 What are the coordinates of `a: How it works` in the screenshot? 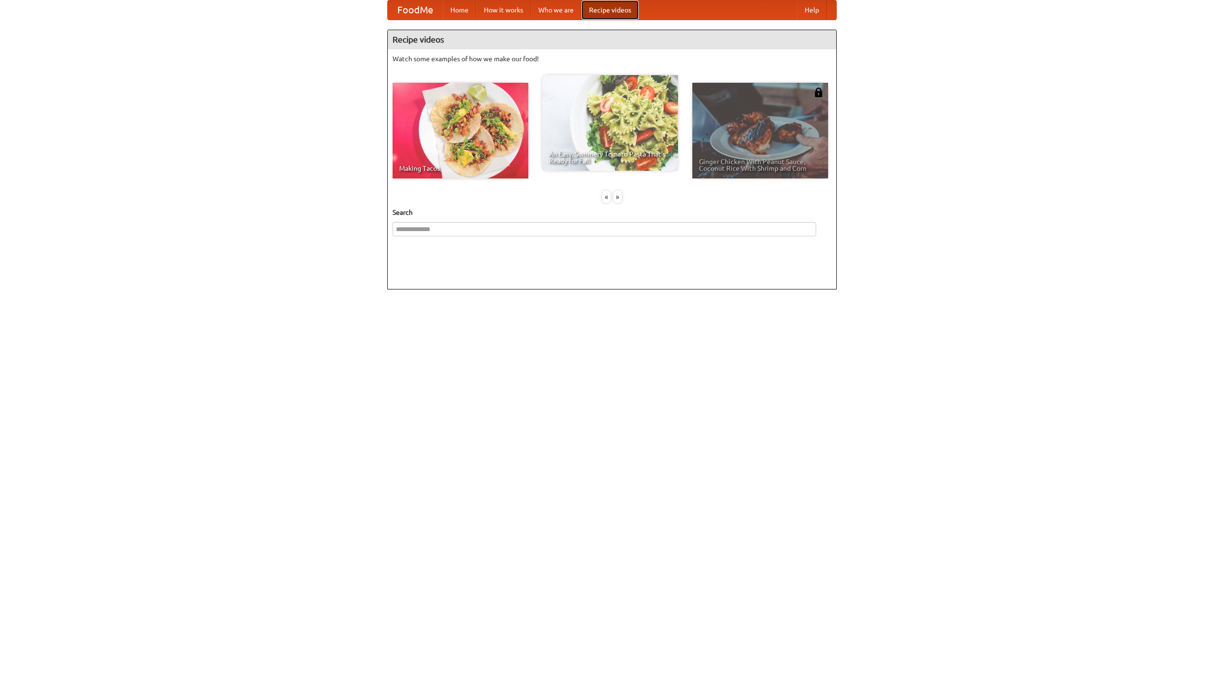 It's located at (504, 10).